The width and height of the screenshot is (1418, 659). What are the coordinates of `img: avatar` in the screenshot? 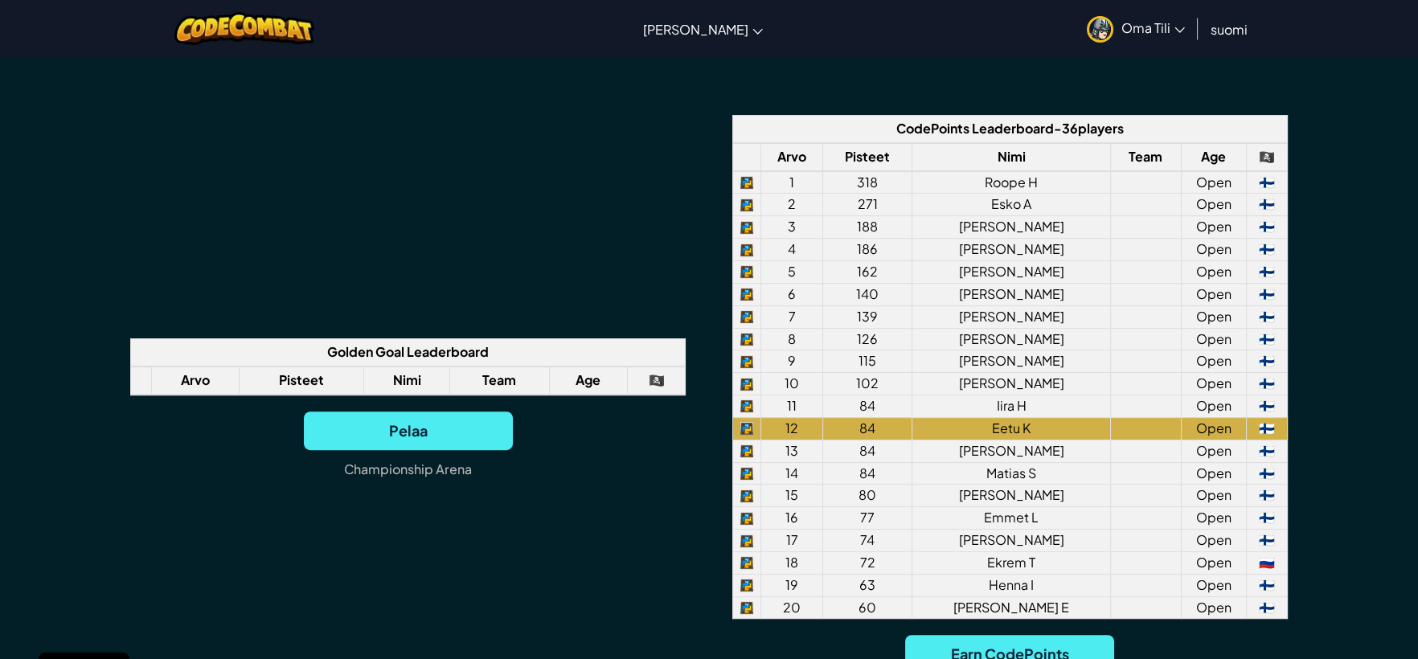 It's located at (1100, 29).